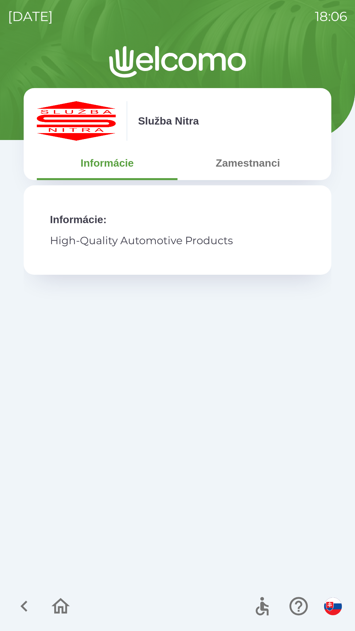 The height and width of the screenshot is (631, 355). What do you see at coordinates (333, 606) in the screenshot?
I see `img: sk flag` at bounding box center [333, 606].